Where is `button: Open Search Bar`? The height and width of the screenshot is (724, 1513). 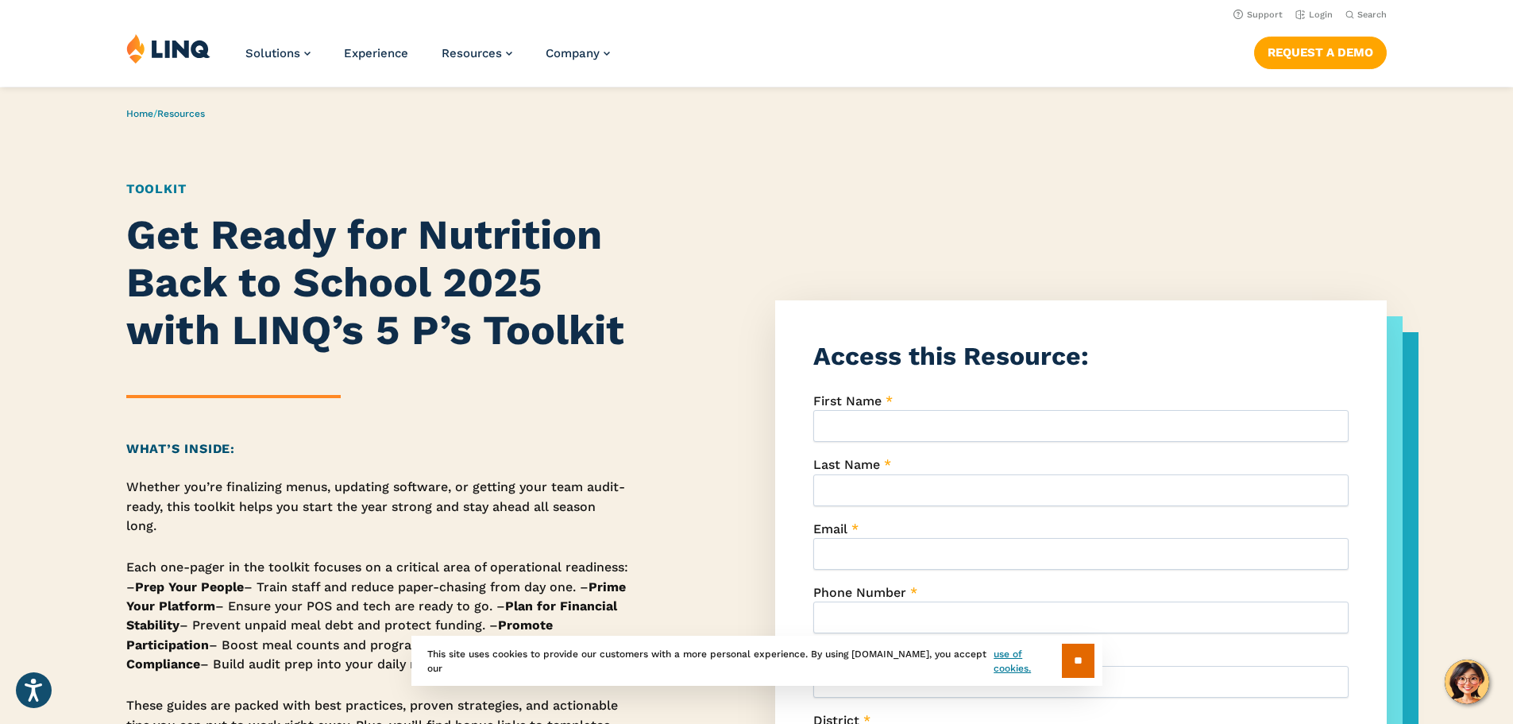 button: Open Search Bar is located at coordinates (1366, 14).